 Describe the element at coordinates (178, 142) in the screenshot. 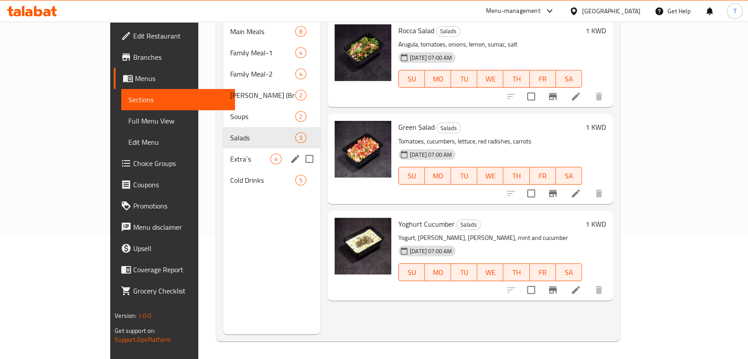

I see `span: Edit Menu` at that location.